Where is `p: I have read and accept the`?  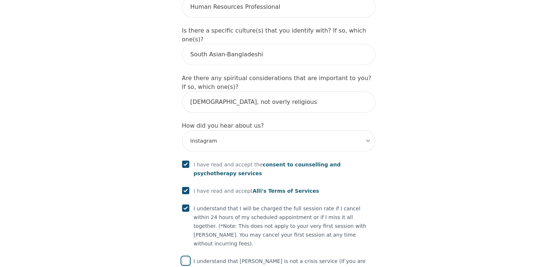
p: I have read and accept the is located at coordinates (284, 169).